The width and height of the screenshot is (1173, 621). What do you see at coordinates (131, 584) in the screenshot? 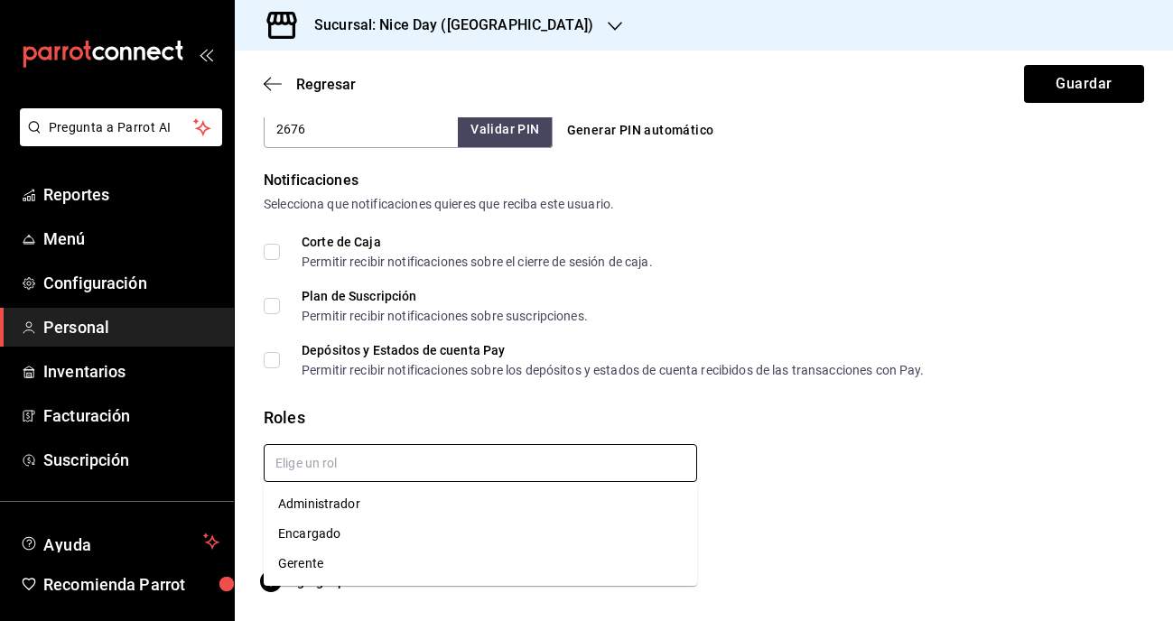
I see `span: Recomienda Parrot` at bounding box center [131, 584].